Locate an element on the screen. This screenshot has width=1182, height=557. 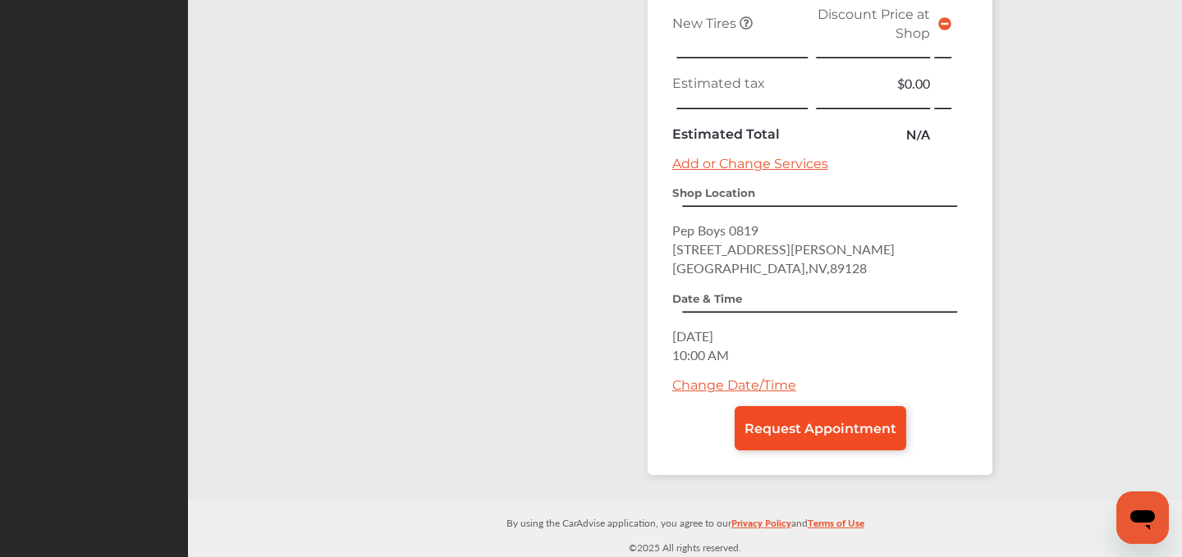
span: Pep Boys 0819 is located at coordinates (715, 230).